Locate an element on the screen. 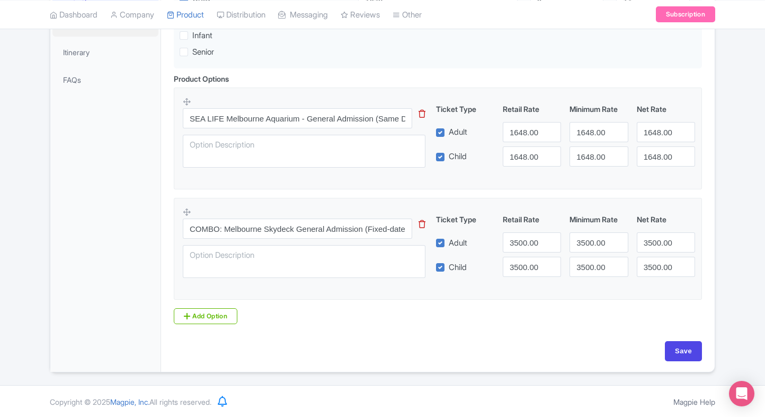 This screenshot has height=417, width=765. div: Copyright © 2025 All rights reserved. is located at coordinates (130, 401).